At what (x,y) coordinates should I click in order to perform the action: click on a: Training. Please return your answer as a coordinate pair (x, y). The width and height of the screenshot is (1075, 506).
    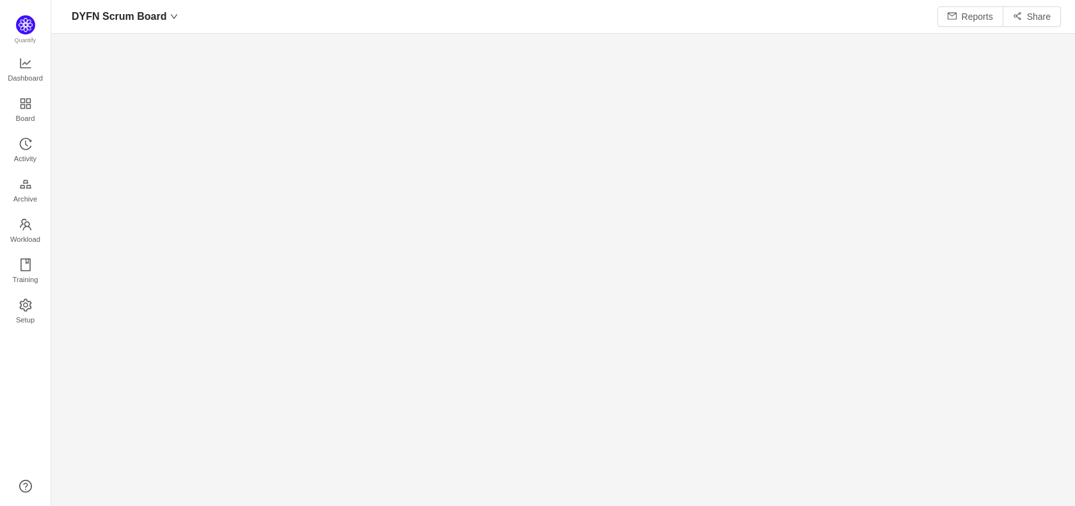
    Looking at the image, I should click on (26, 272).